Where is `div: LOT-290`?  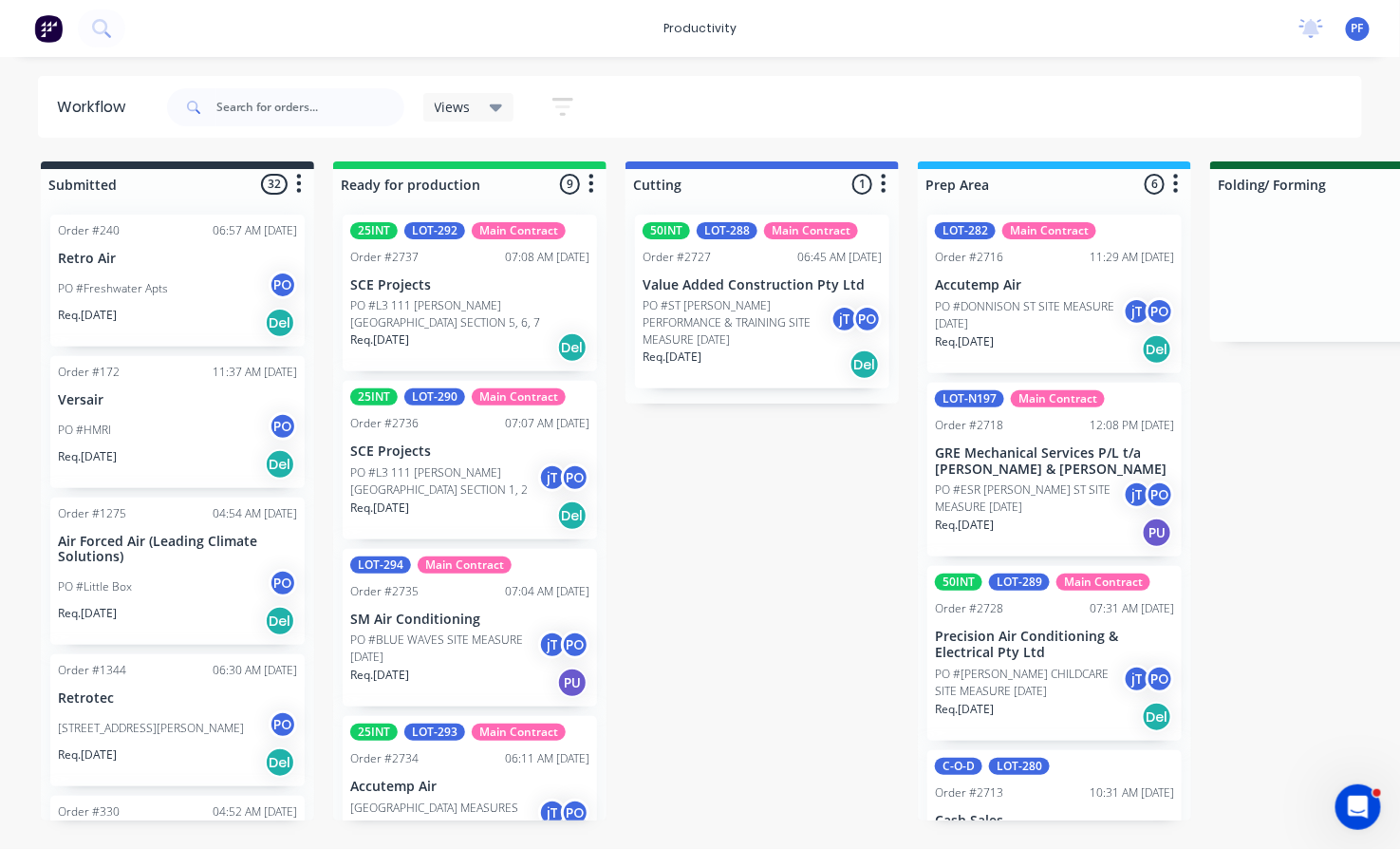 div: LOT-290 is located at coordinates (435, 397).